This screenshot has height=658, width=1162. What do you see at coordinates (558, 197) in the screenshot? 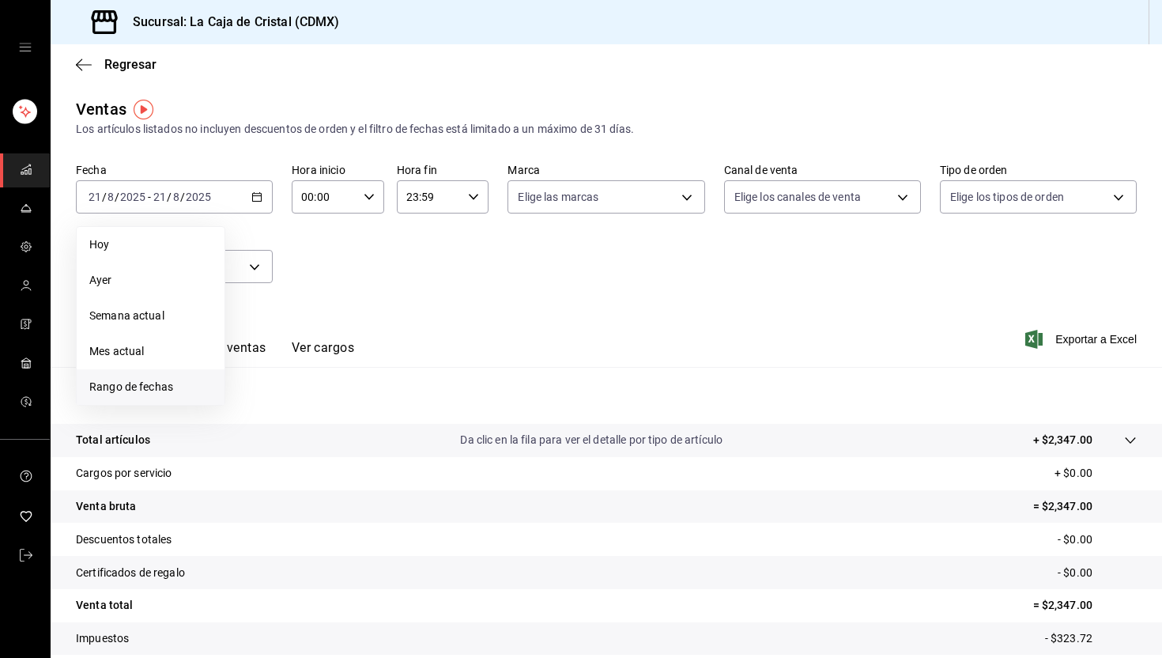
I see `span: Elige las marcas` at bounding box center [558, 197].